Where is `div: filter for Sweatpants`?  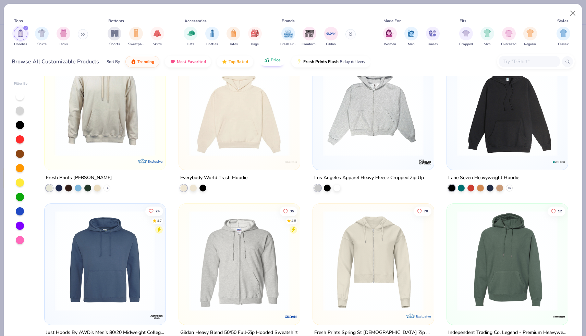 div: filter for Sweatpants is located at coordinates (136, 37).